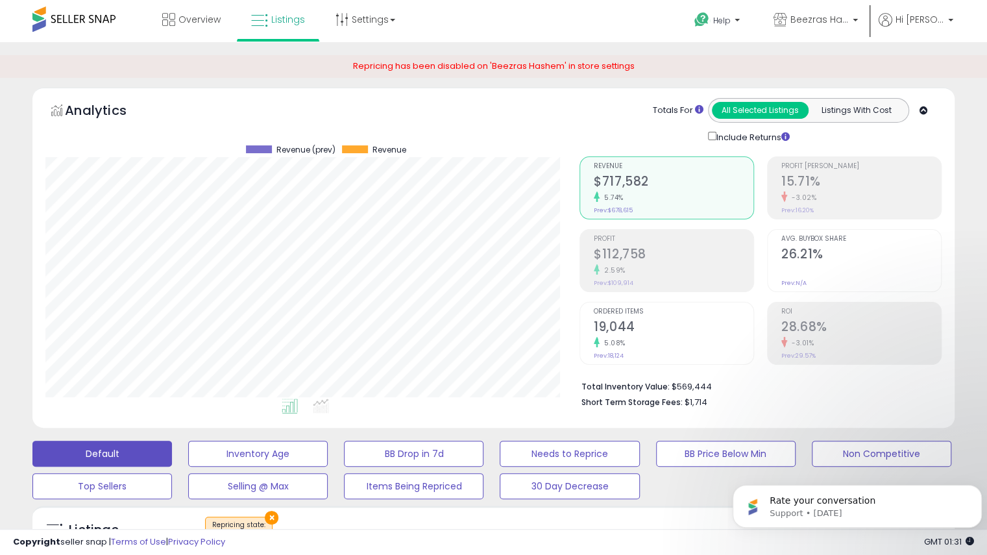  I want to click on div: message notification from Support, 4d ago. Rate your conversation, so click(130, 49).